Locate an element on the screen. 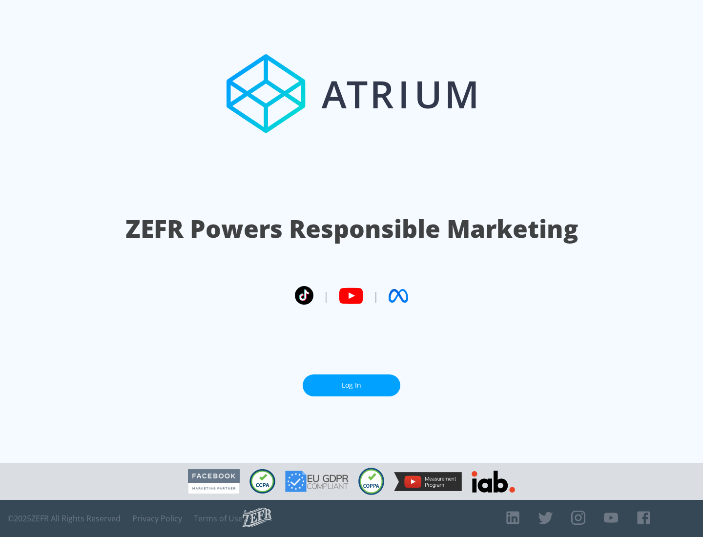  img: CCPA Compliant is located at coordinates (262, 481).